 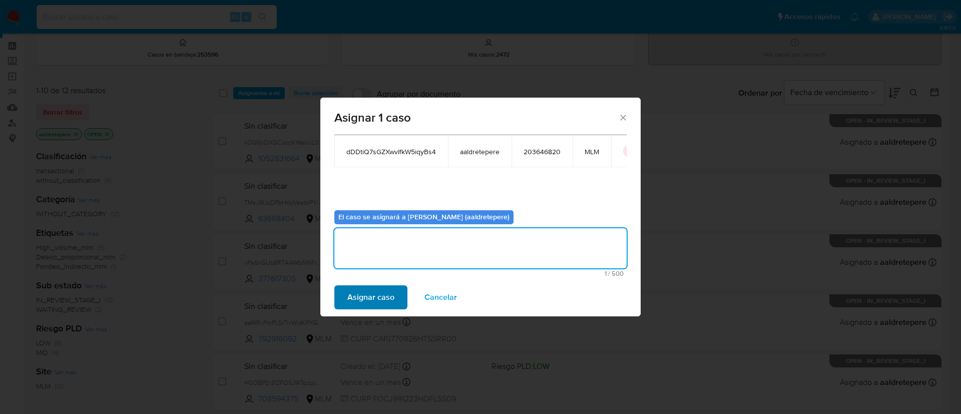 What do you see at coordinates (479, 152) in the screenshot?
I see `span: aaldretepere` at bounding box center [479, 152].